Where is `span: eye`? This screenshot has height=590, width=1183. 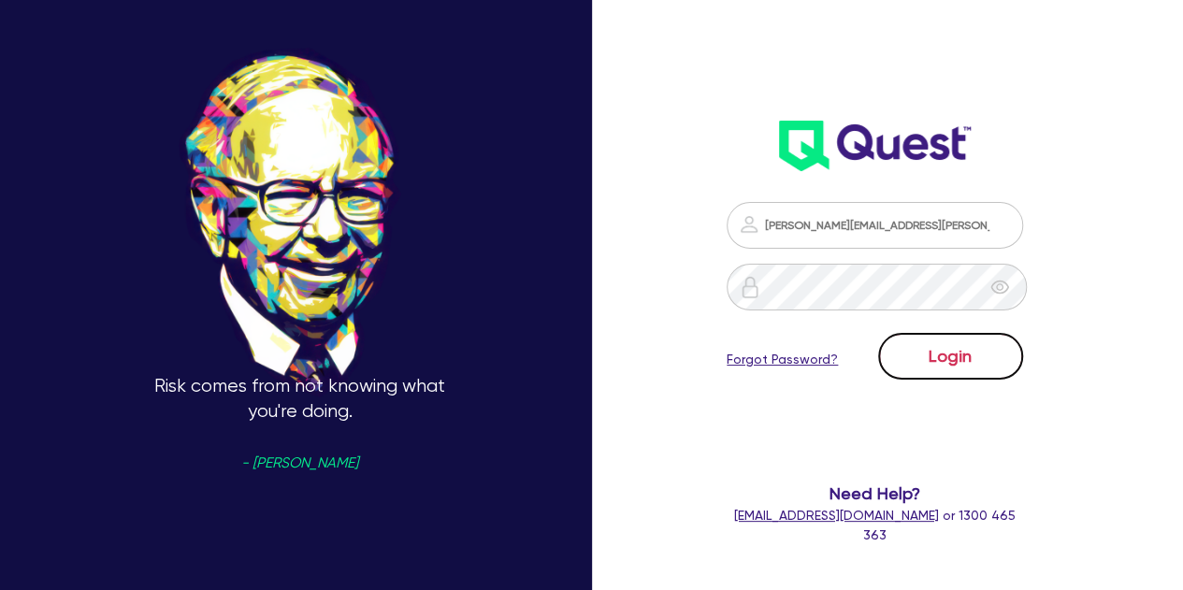 span: eye is located at coordinates (1000, 287).